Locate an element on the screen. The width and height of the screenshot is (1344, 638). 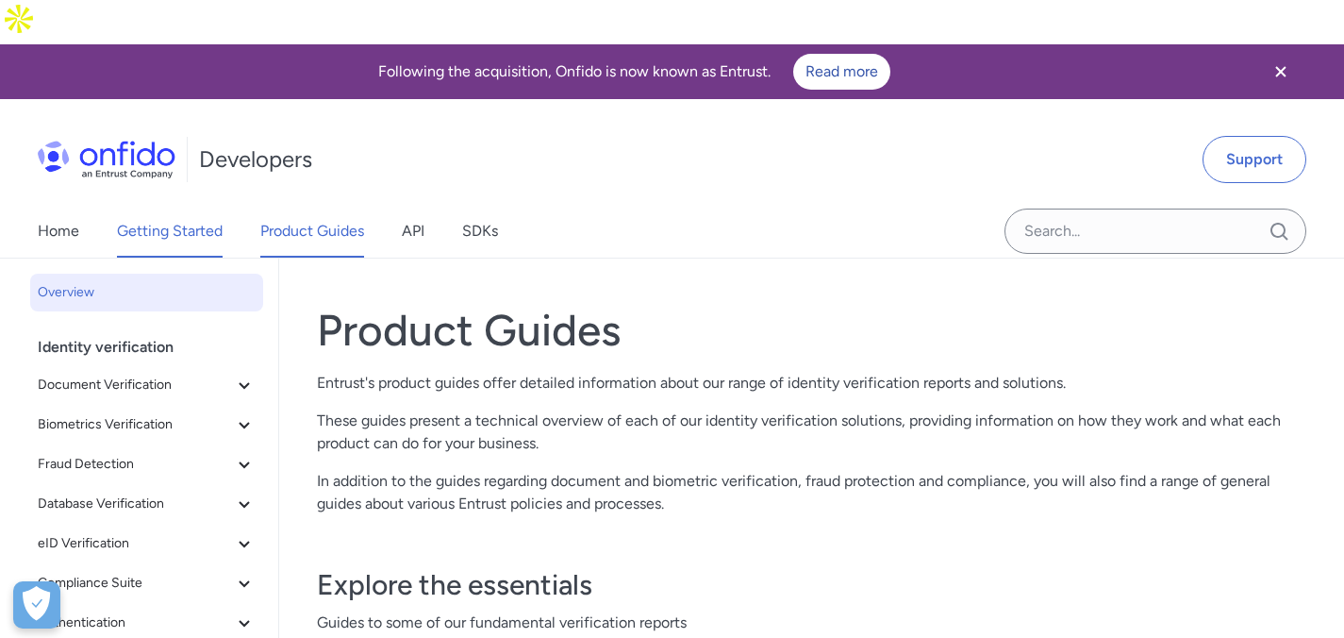
a: Home is located at coordinates (58, 231).